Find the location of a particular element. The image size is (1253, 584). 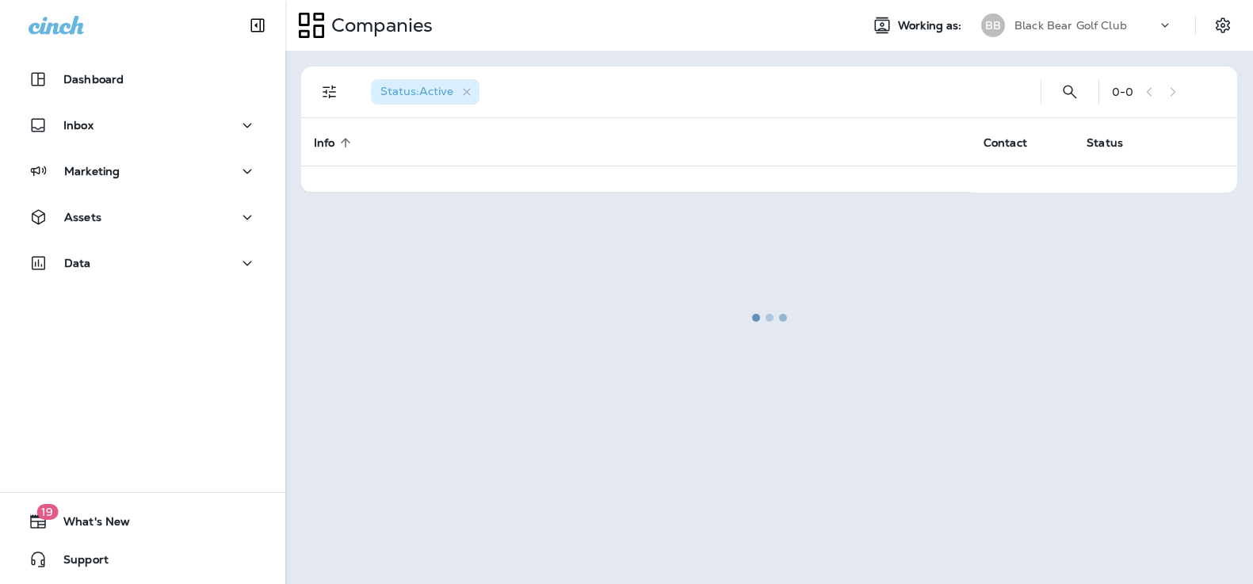

button: Collapse Sidebar is located at coordinates (258, 25).